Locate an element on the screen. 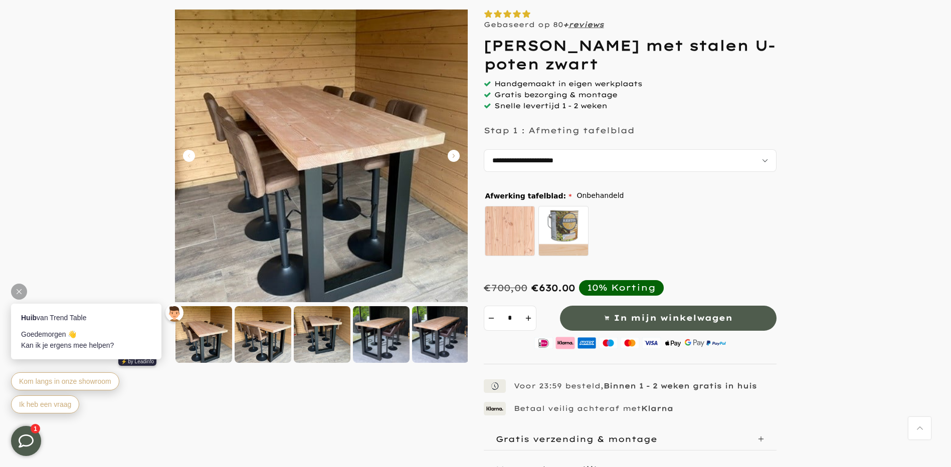 Image resolution: width=951 pixels, height=467 pixels. span: Ik heb een vraag is located at coordinates (44, 150).